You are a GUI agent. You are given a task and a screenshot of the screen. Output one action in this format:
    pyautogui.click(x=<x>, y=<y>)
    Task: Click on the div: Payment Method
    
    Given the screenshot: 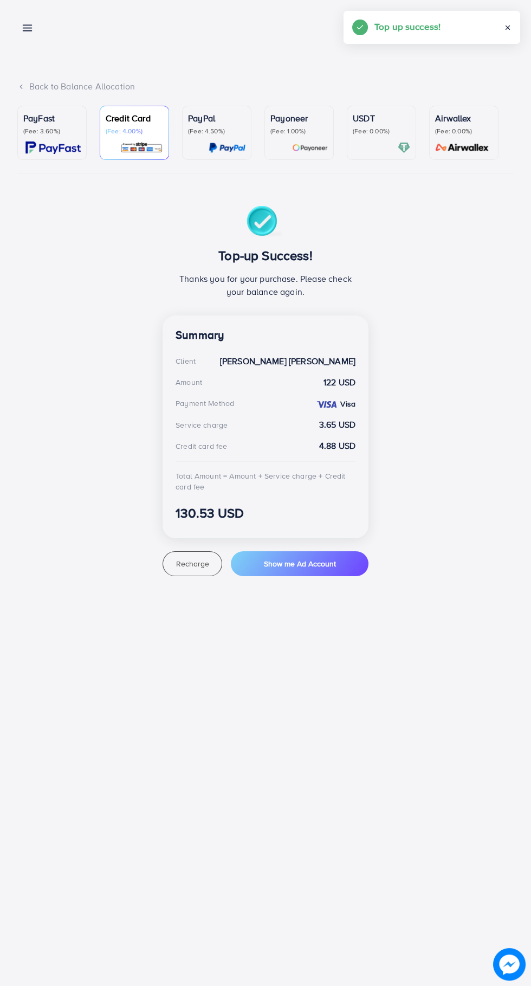 What is the action you would take?
    pyautogui.click(x=205, y=403)
    